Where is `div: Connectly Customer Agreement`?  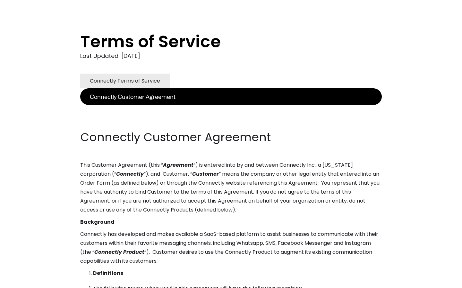
div: Connectly Customer Agreement is located at coordinates (132, 97).